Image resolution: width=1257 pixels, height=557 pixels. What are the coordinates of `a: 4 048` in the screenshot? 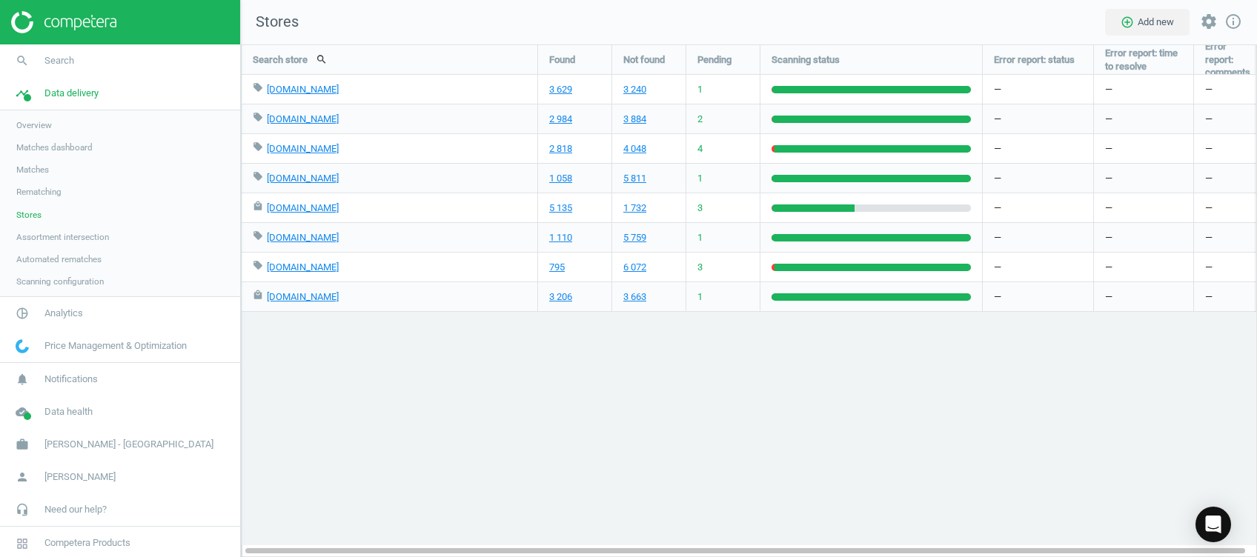 It's located at (634, 149).